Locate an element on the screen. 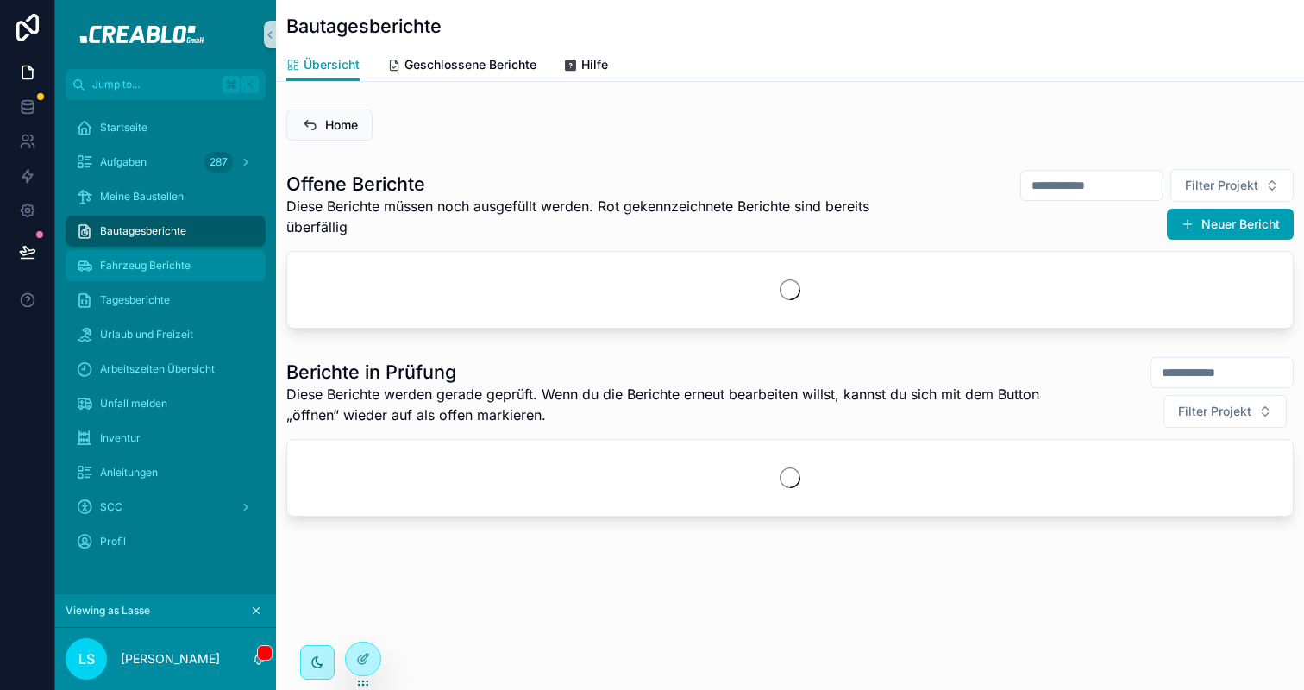 The image size is (1304, 690). h1: Bautagesberichte is located at coordinates (364, 26).